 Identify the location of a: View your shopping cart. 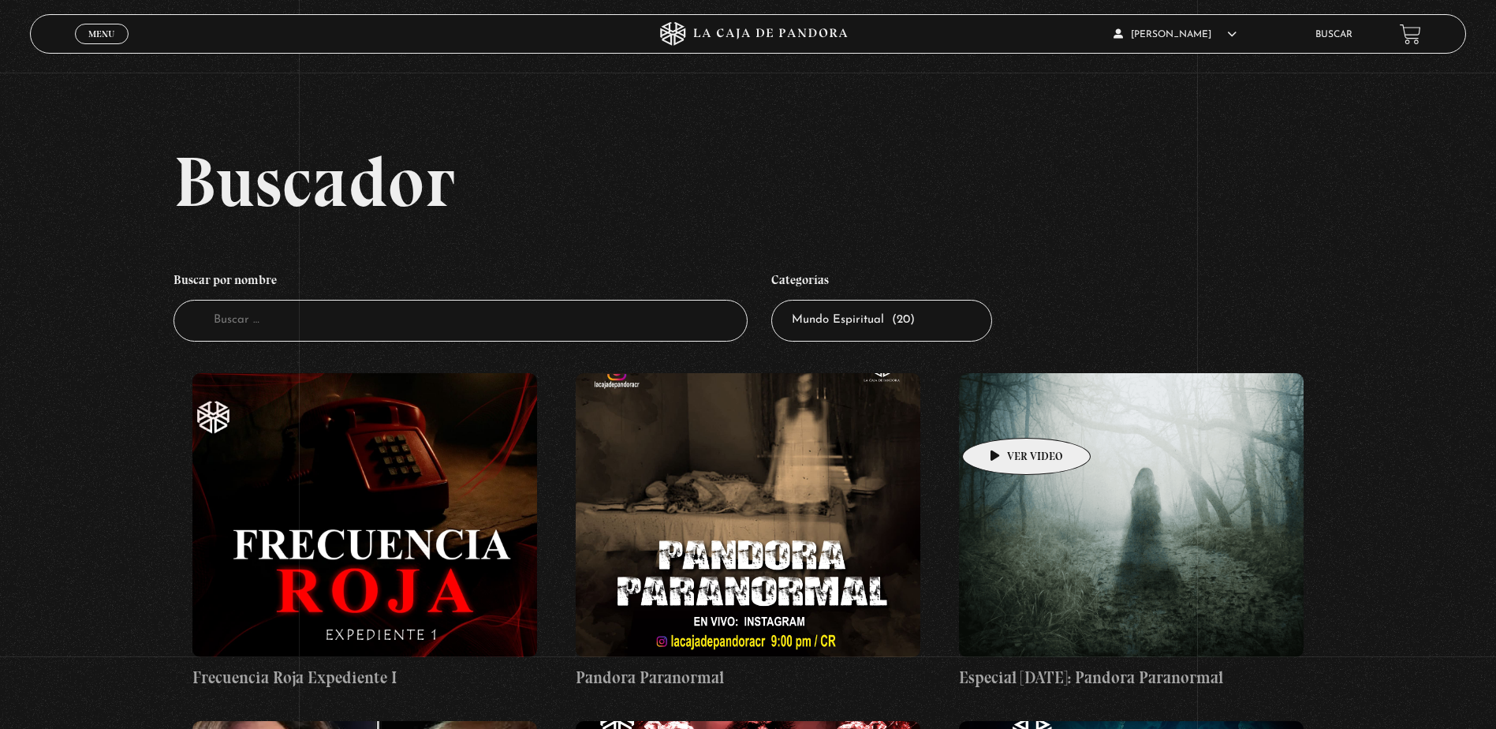
(1410, 34).